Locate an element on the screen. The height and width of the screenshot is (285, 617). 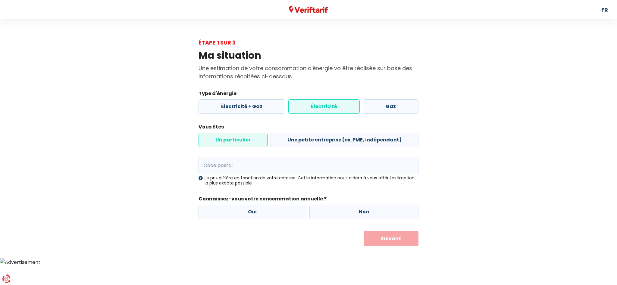
input: 1000 is located at coordinates (308, 166).